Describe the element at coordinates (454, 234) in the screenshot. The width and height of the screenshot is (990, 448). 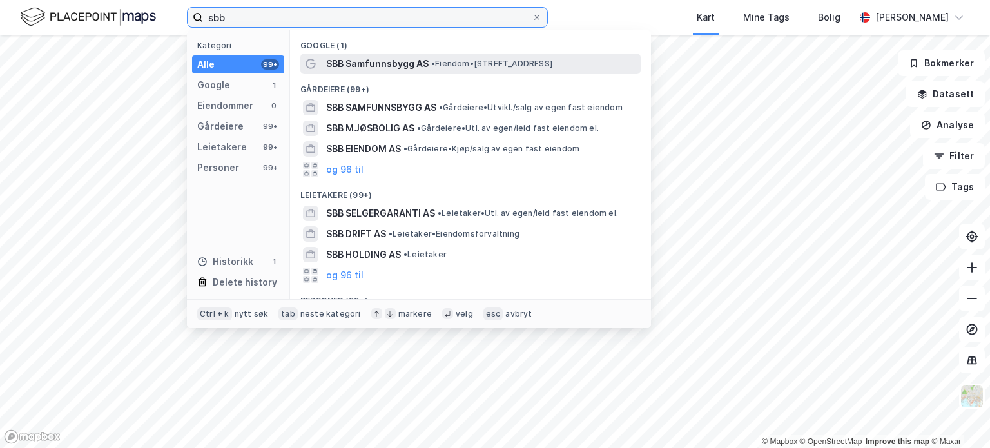
I see `span: Leietaker • Eiendomsforvaltning` at that location.